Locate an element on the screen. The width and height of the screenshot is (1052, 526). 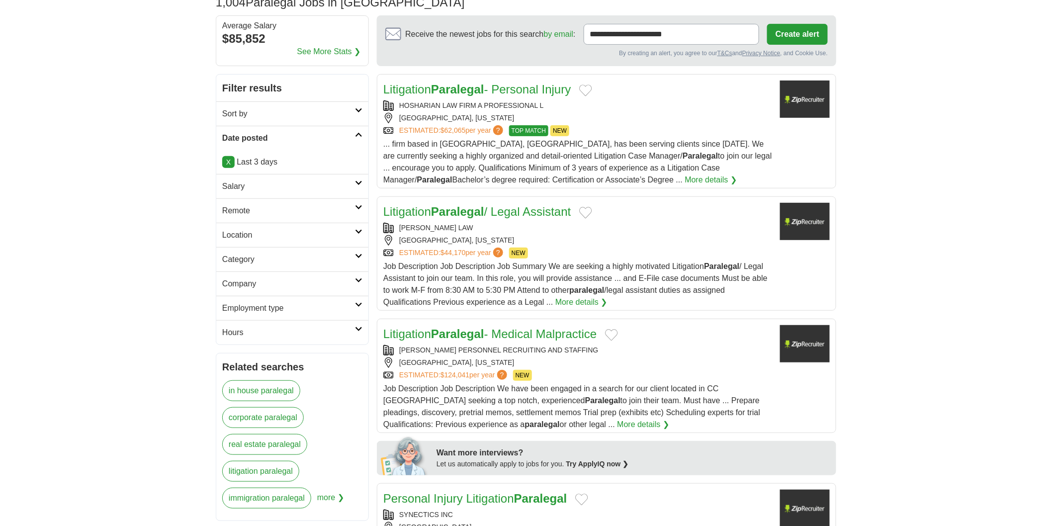
div: Want more interviews? is located at coordinates (634, 453).